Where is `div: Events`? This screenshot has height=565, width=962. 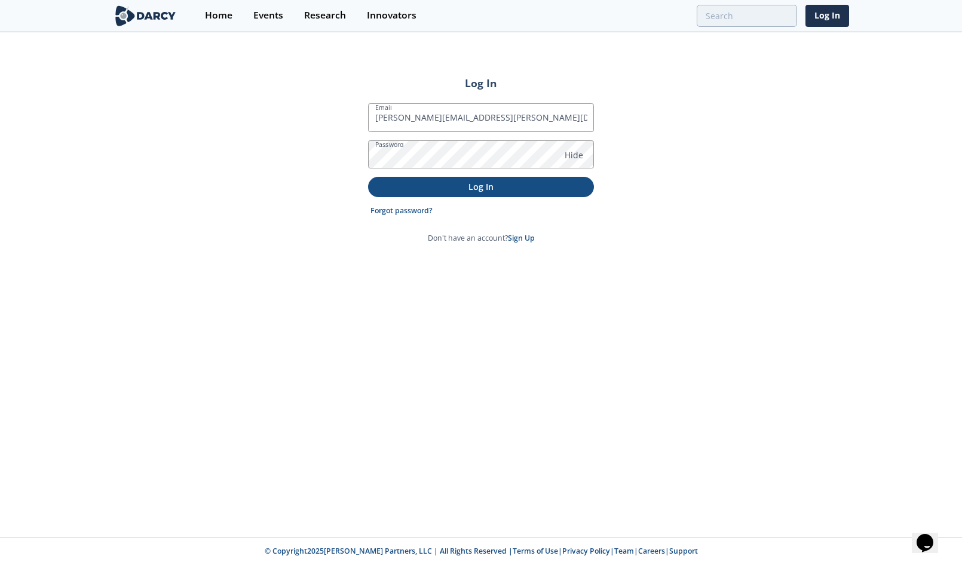 div: Events is located at coordinates (268, 16).